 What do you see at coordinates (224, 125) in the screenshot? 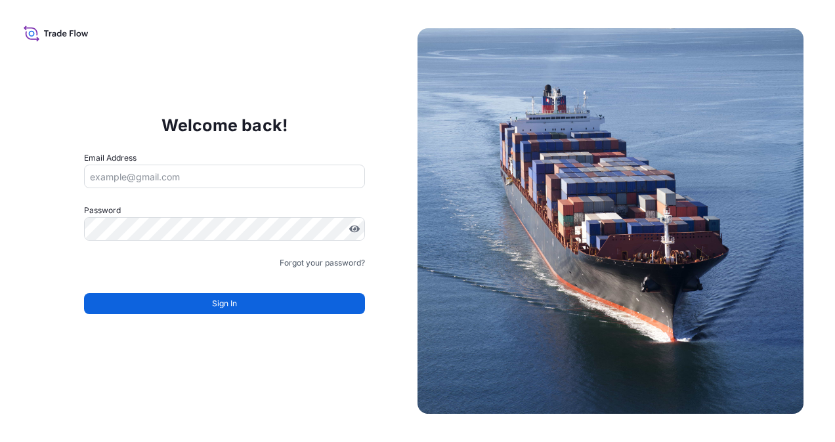
I see `p: Welcome back!` at bounding box center [224, 125].